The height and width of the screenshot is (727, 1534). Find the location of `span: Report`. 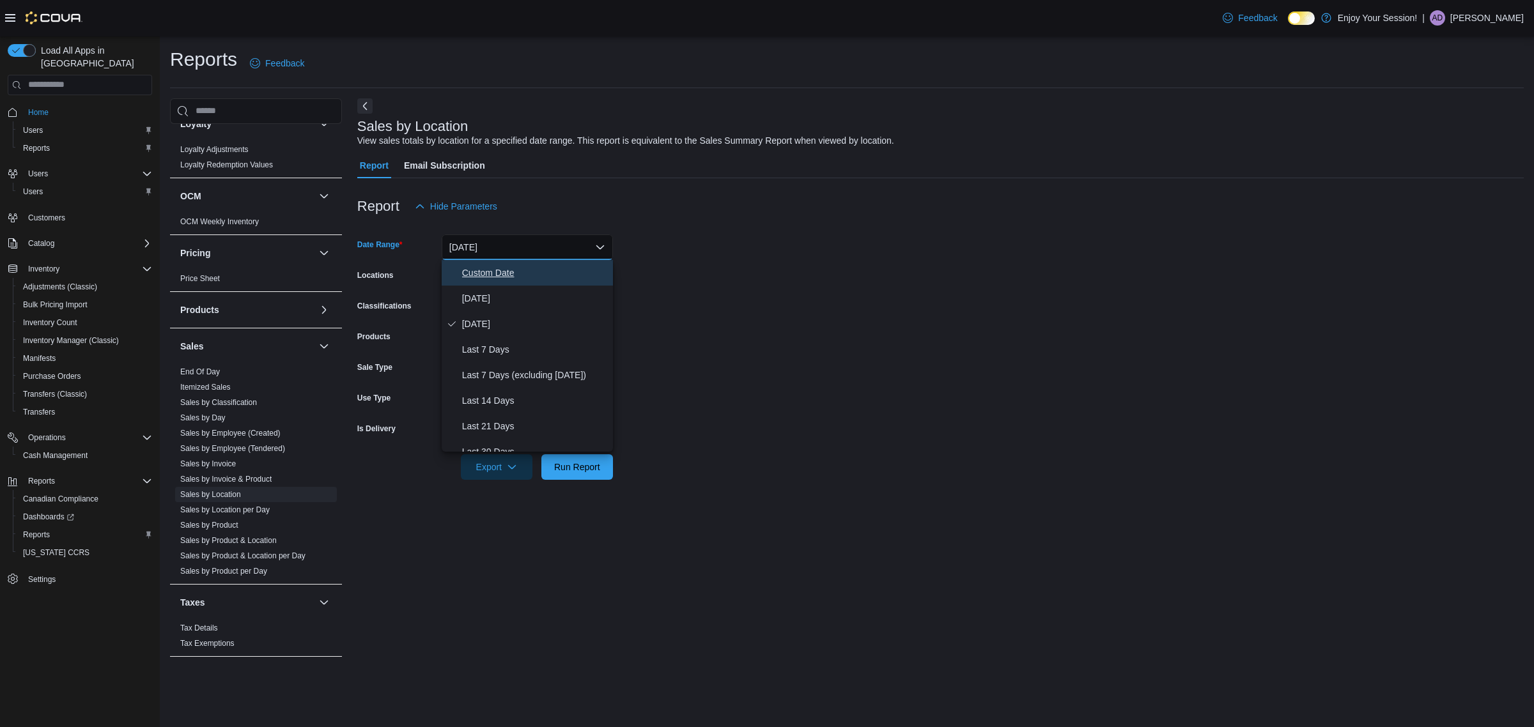

span: Report is located at coordinates (374, 165).